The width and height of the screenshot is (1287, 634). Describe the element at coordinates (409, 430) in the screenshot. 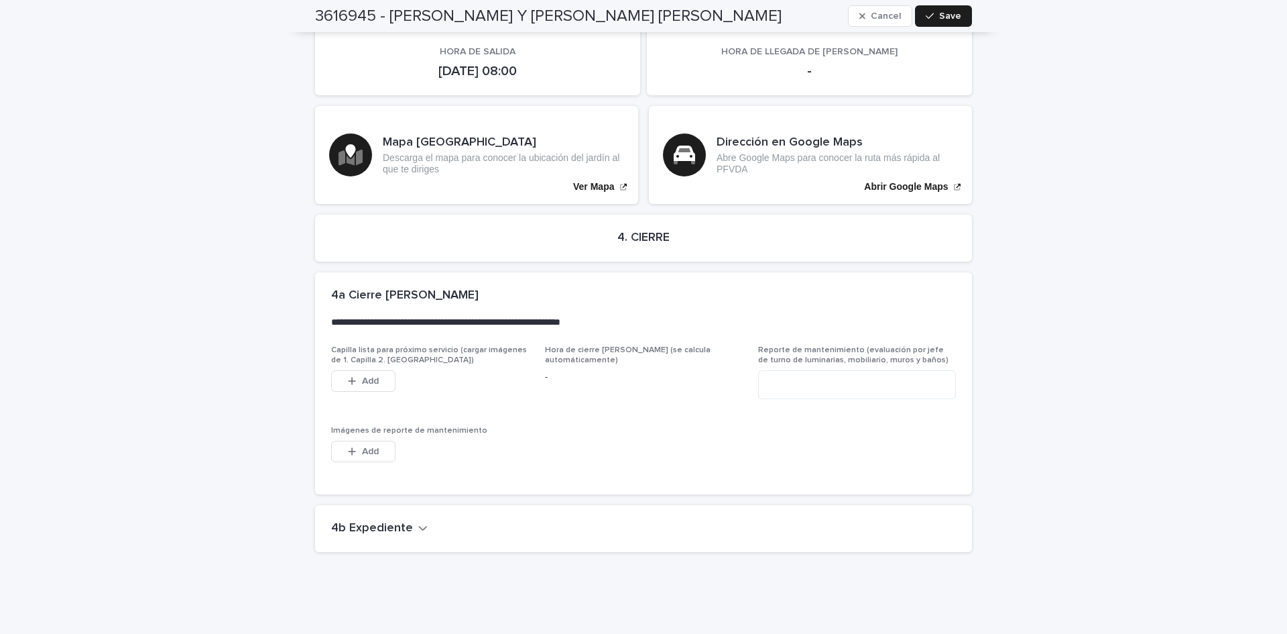

I see `span: Imágenes de reporte de mantenimiento` at that location.